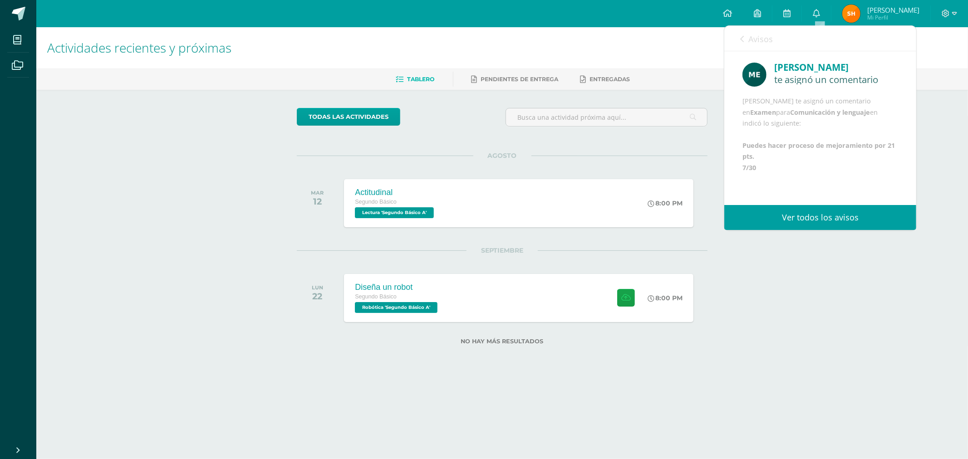 This screenshot has height=459, width=968. Describe the element at coordinates (317, 288) in the screenshot. I see `div: LUN` at that location.